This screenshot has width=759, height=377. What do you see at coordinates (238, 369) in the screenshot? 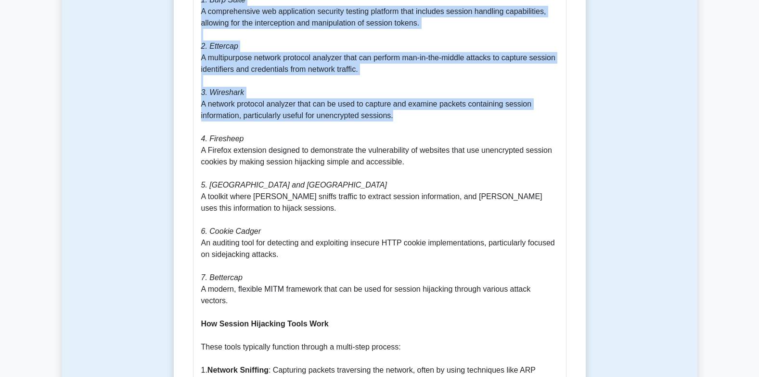
I see `b: Network Sniffing` at bounding box center [238, 369].